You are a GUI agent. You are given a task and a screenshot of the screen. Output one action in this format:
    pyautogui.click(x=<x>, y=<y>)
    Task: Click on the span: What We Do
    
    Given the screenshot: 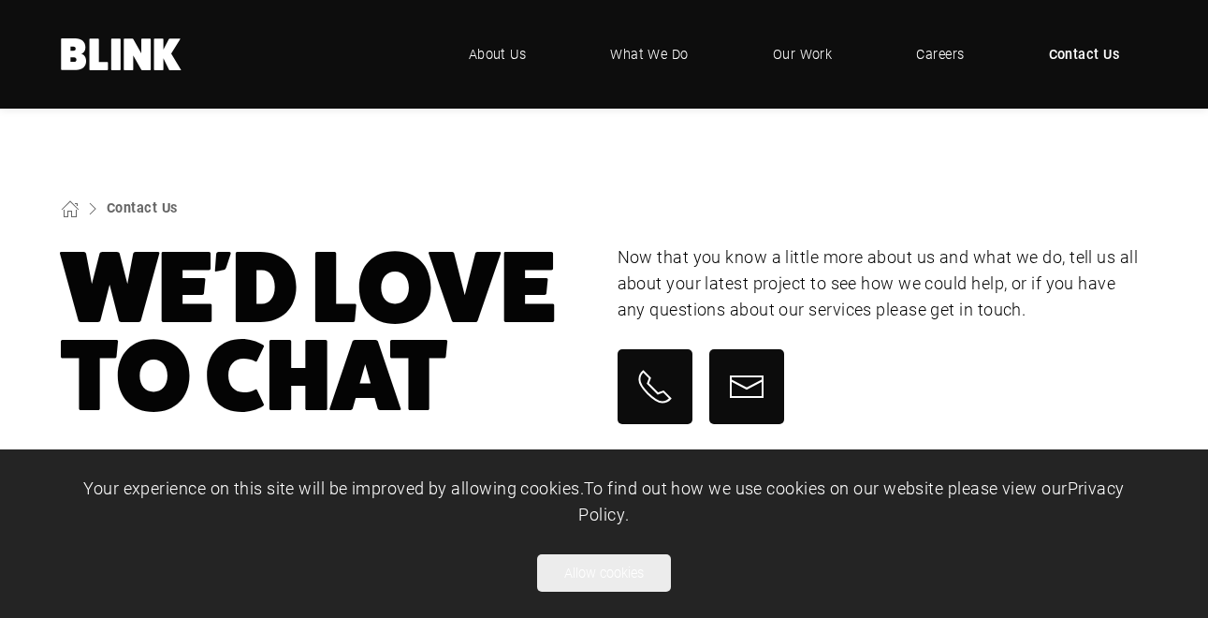 What is the action you would take?
    pyautogui.click(x=649, y=54)
    